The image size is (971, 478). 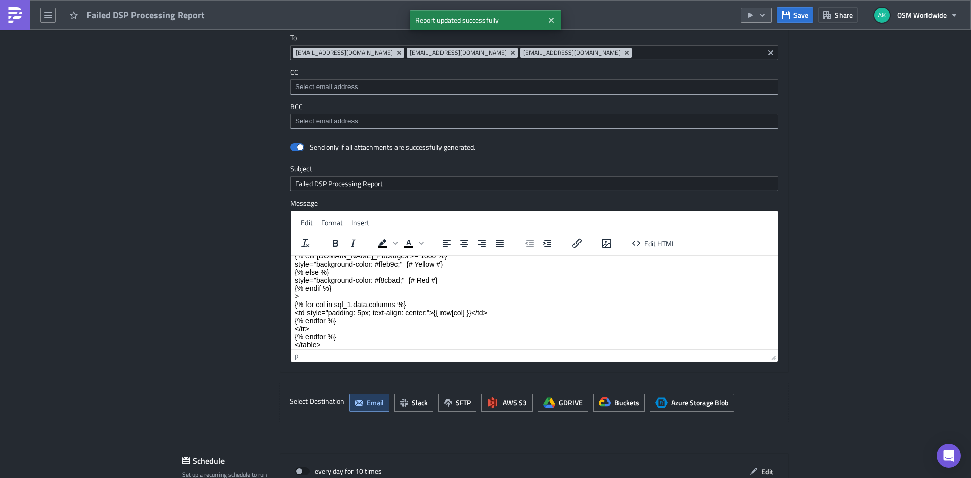 What do you see at coordinates (607, 243) in the screenshot?
I see `button: Insert/edit image` at bounding box center [607, 243].